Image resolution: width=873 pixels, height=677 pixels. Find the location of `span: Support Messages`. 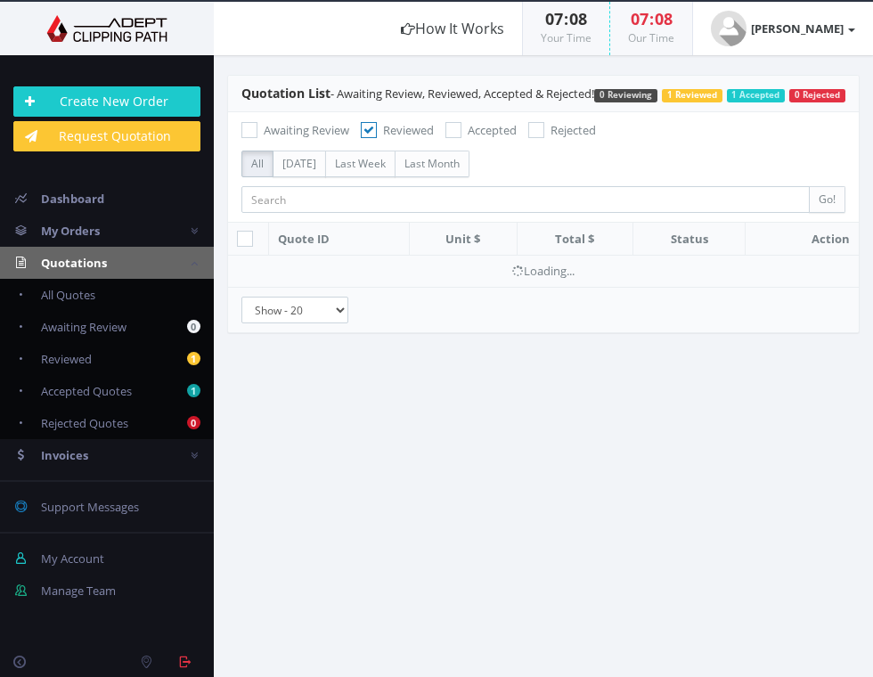

span: Support Messages is located at coordinates (90, 507).